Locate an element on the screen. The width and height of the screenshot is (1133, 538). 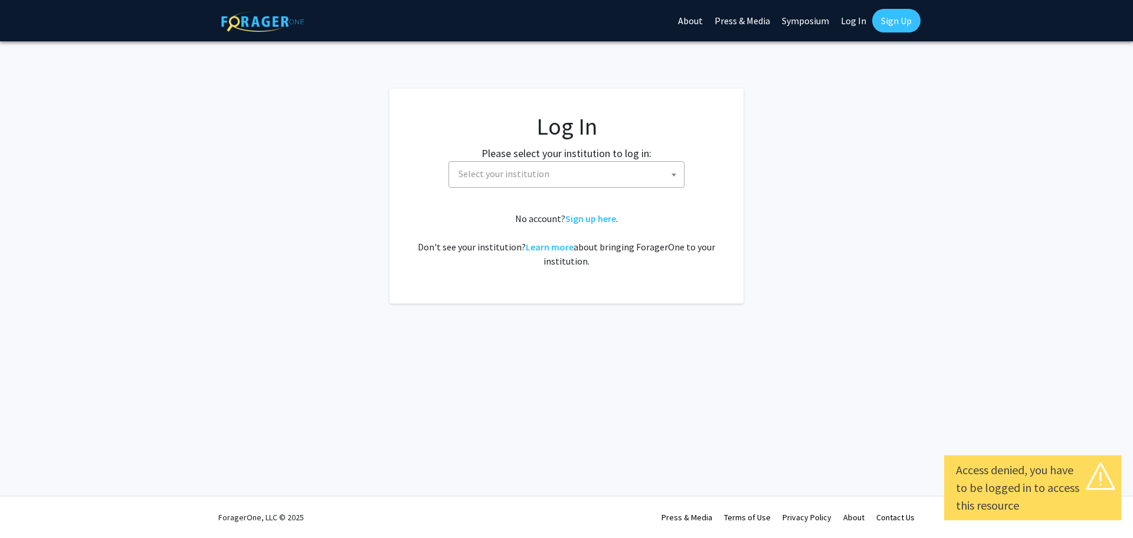
label: Please select your institution to log in: is located at coordinates (567, 153).